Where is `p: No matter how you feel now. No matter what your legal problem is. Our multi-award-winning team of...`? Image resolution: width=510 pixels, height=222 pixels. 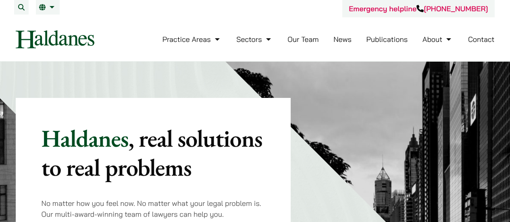 p: No matter how you feel now. No matter what your legal problem is. Our multi-award-winning team of... is located at coordinates (153, 209).